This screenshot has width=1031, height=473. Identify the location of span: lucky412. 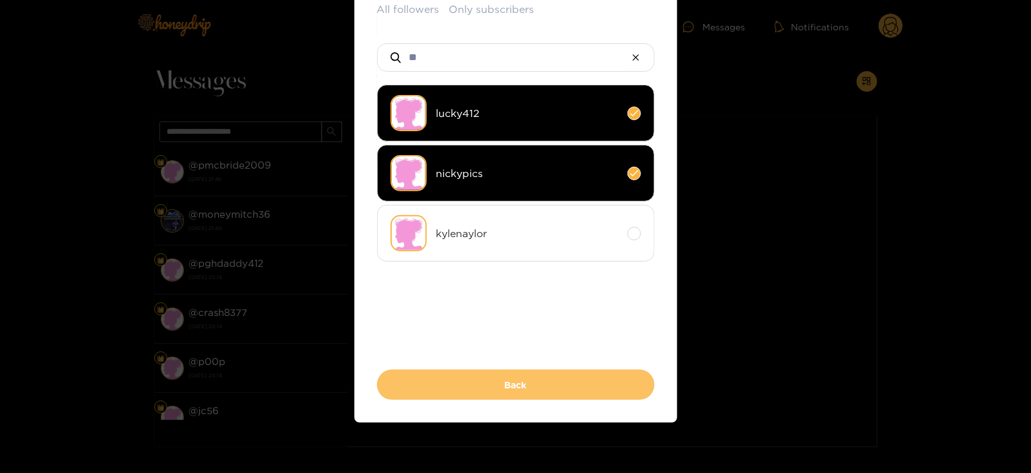
(527, 113).